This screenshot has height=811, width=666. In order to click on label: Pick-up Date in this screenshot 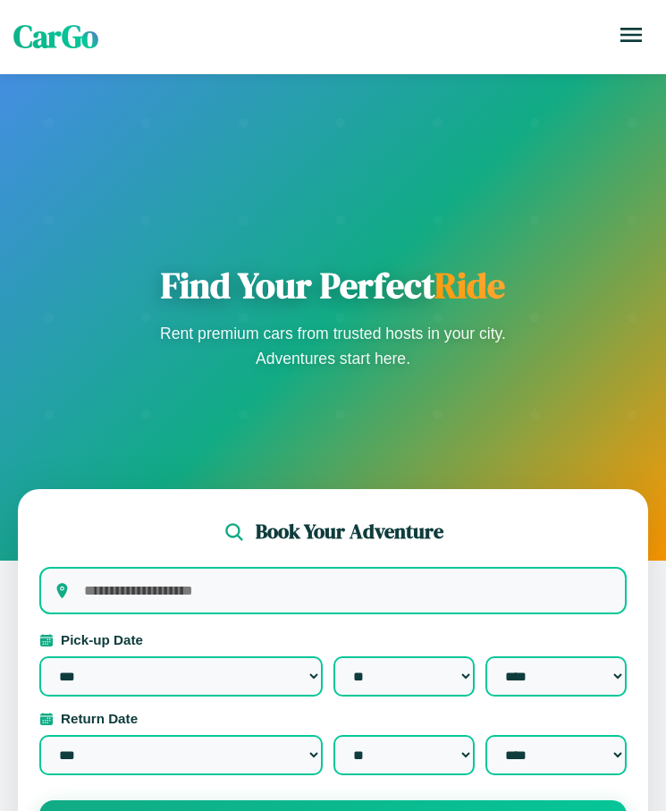, I will do `click(333, 639)`.